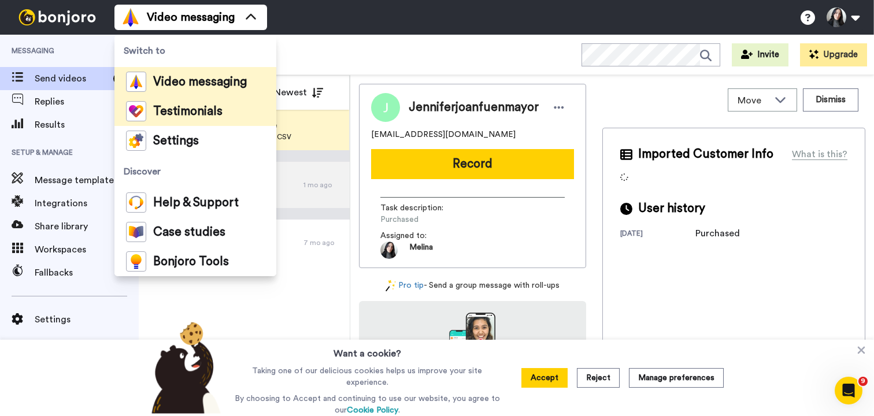  What do you see at coordinates (195, 172) in the screenshot?
I see `span: Discover` at bounding box center [195, 172].